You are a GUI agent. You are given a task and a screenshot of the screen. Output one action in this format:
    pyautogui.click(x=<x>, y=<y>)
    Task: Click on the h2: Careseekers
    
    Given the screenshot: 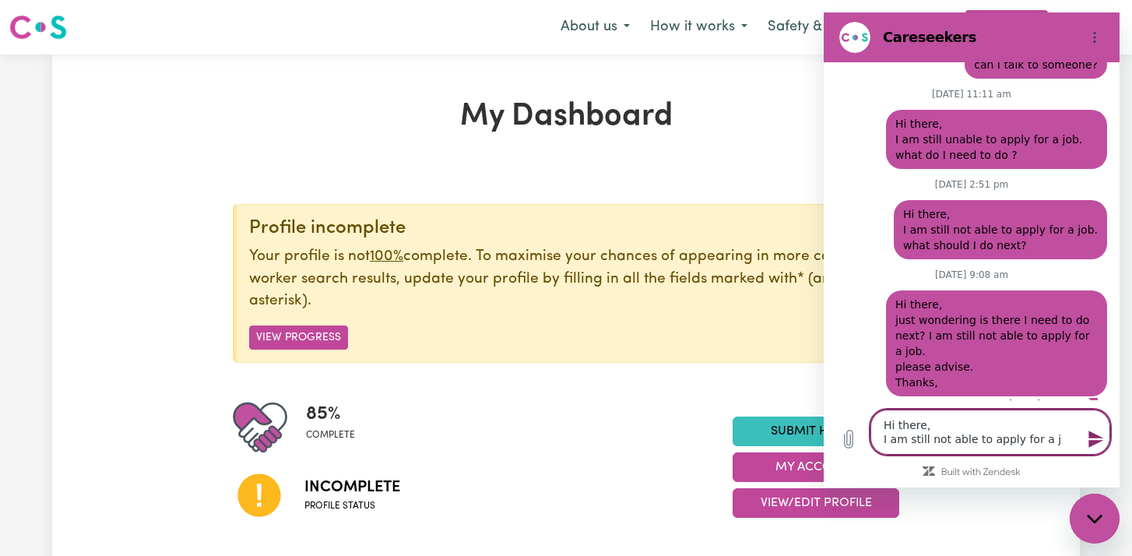 What is the action you would take?
    pyautogui.click(x=154, y=25)
    